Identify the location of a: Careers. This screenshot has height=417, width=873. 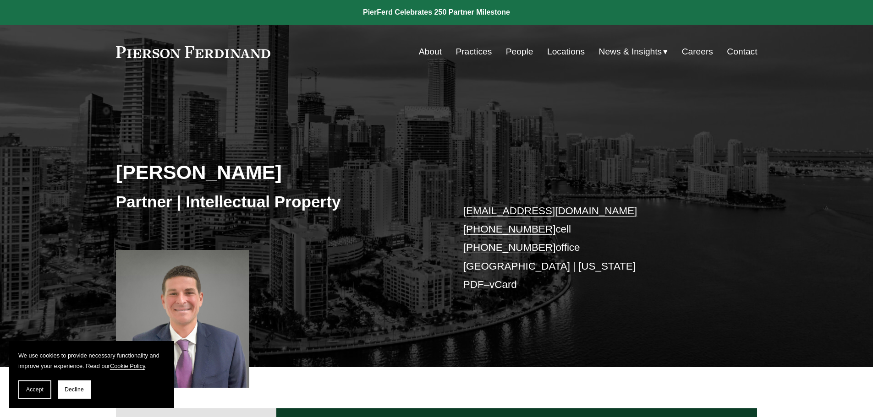
(697, 52).